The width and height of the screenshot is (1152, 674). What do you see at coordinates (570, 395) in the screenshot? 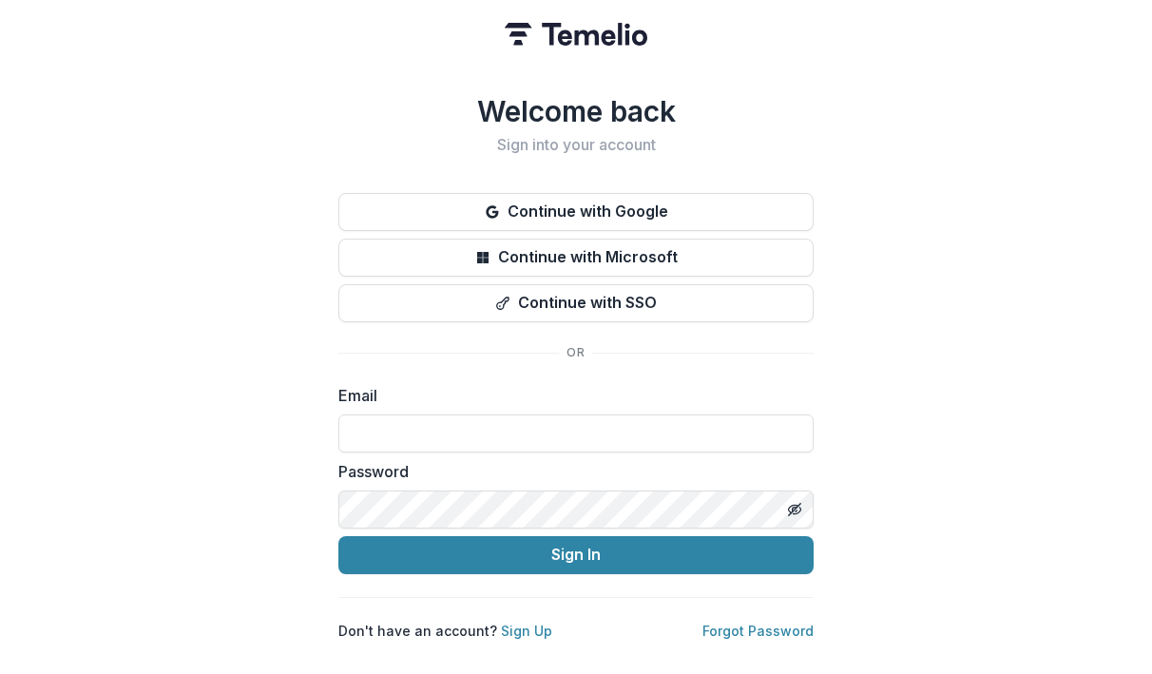
I see `label: Email` at bounding box center [570, 395].